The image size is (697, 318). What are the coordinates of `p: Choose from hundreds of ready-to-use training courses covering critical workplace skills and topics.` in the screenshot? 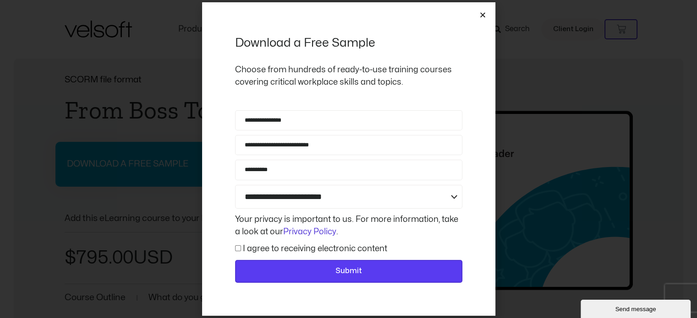 It's located at (349, 76).